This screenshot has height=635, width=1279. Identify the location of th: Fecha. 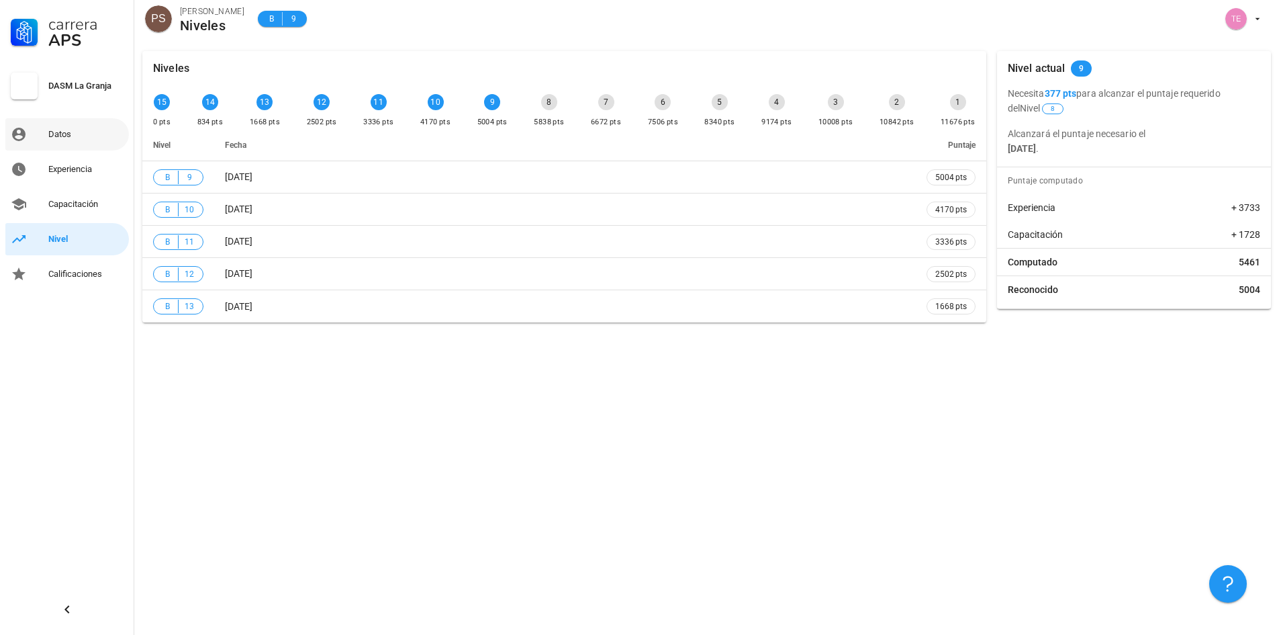
(565, 145).